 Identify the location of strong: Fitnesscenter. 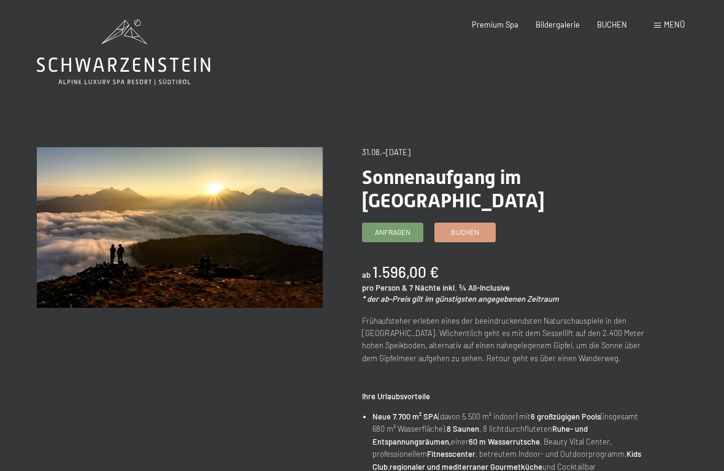
(451, 454).